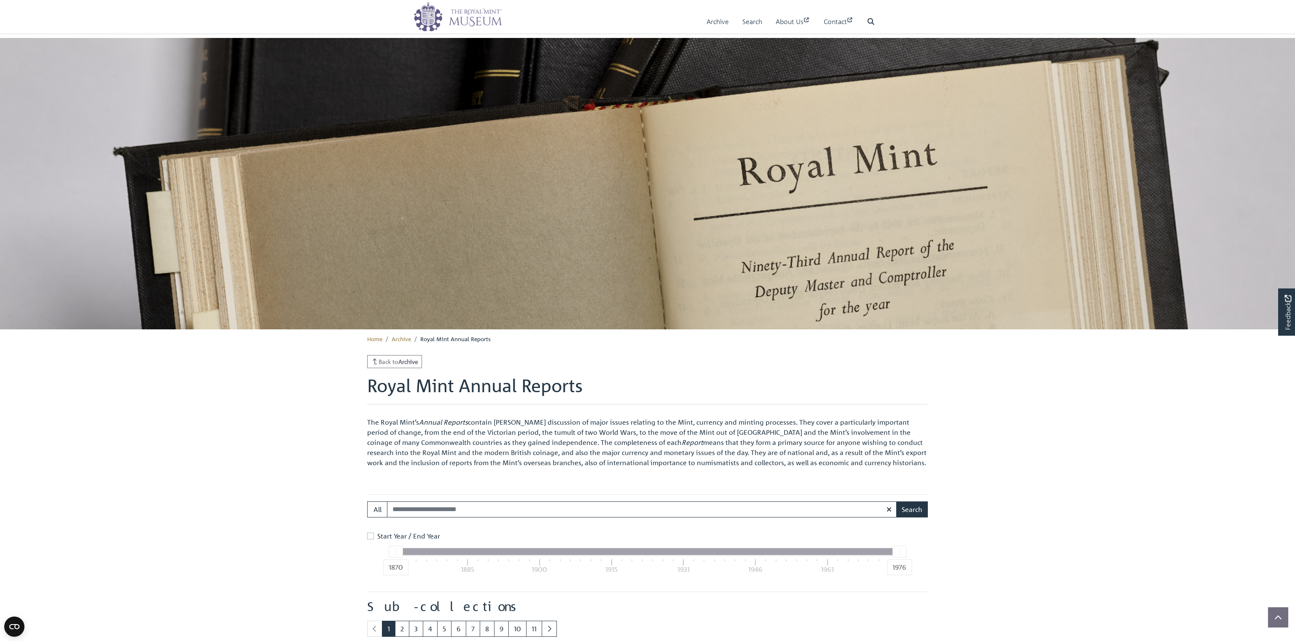 This screenshot has height=641, width=1295. What do you see at coordinates (444, 629) in the screenshot?
I see `a: Goto page 5` at bounding box center [444, 629].